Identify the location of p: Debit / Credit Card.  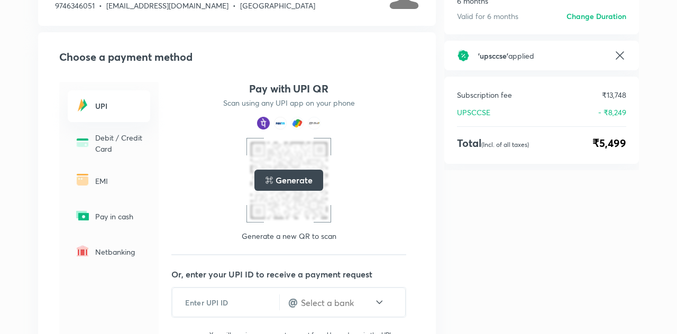
(120, 143).